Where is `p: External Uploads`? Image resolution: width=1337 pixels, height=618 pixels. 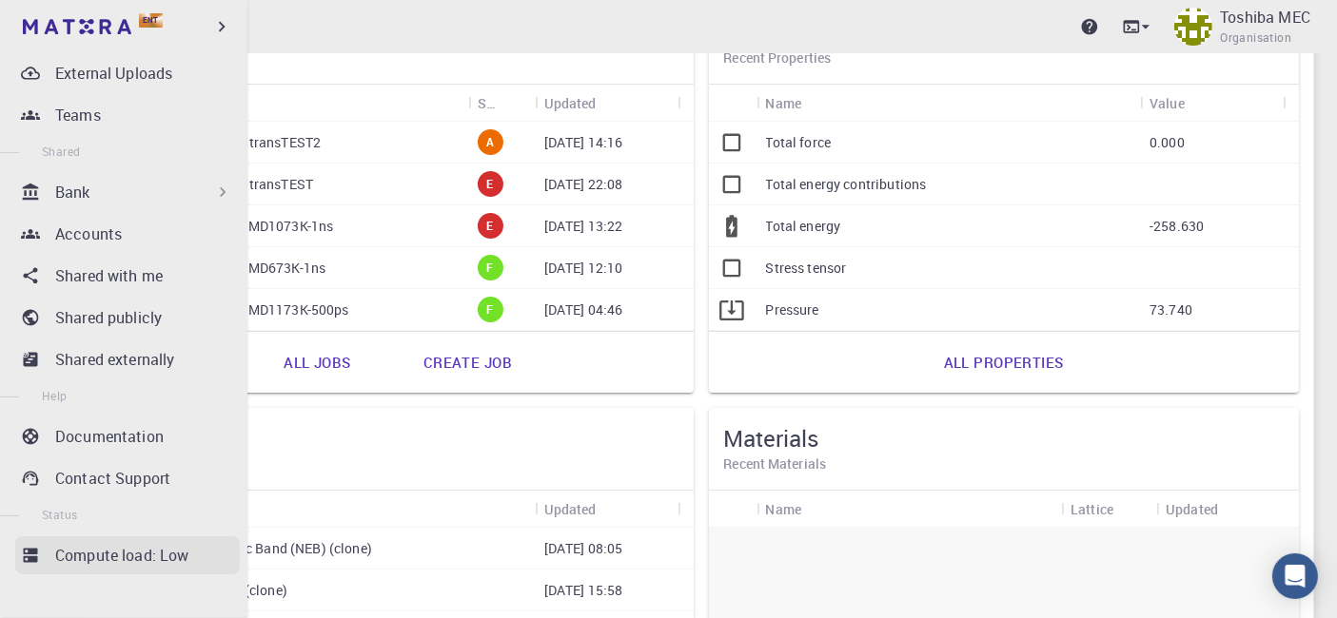
p: External Uploads is located at coordinates (113, 73).